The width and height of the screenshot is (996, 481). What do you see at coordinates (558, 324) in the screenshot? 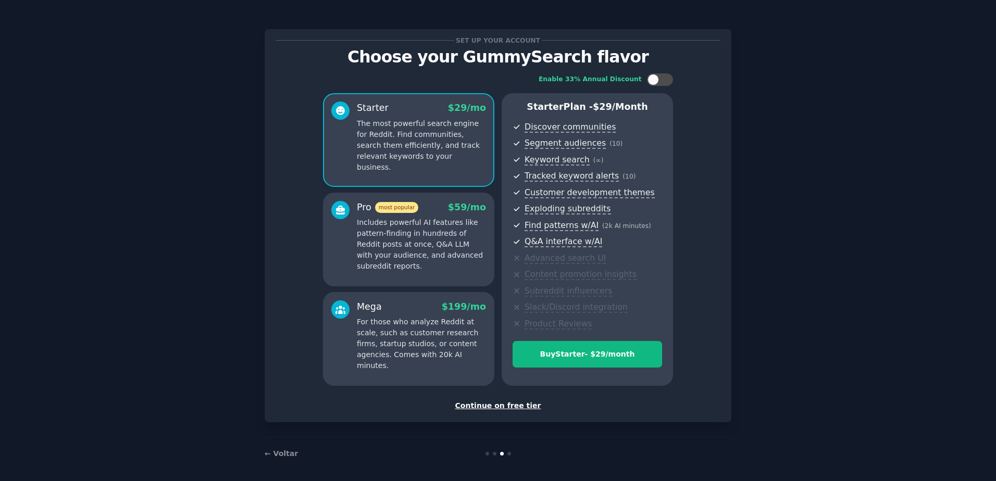
I see `span: Product Reviews` at bounding box center [558, 324].